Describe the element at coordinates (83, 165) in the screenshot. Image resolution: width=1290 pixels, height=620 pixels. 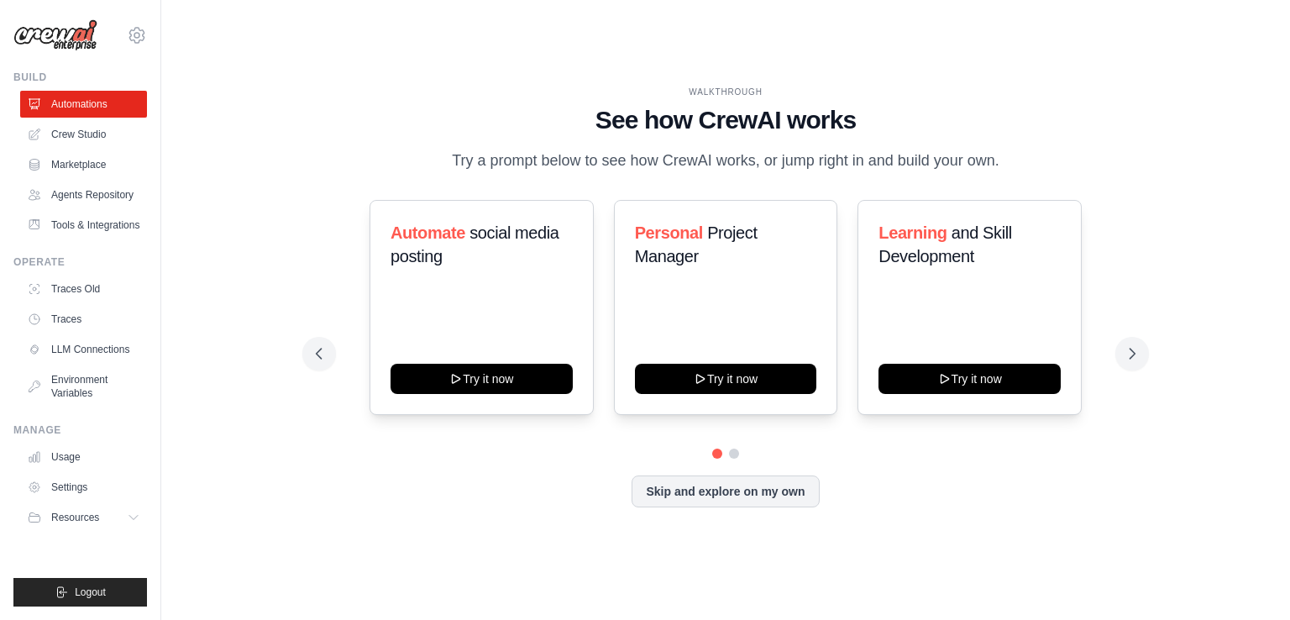
I see `a: Marketplace` at that location.